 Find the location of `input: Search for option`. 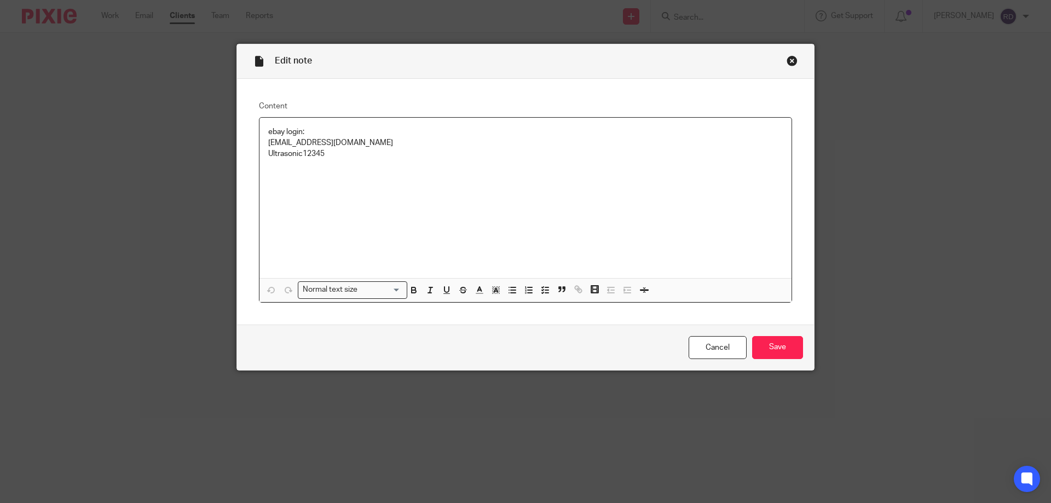

input: Search for option is located at coordinates (381, 290).